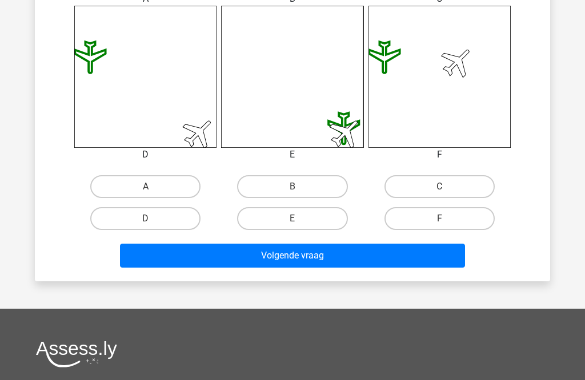  What do you see at coordinates (439, 187) in the screenshot?
I see `label: C` at bounding box center [439, 187].